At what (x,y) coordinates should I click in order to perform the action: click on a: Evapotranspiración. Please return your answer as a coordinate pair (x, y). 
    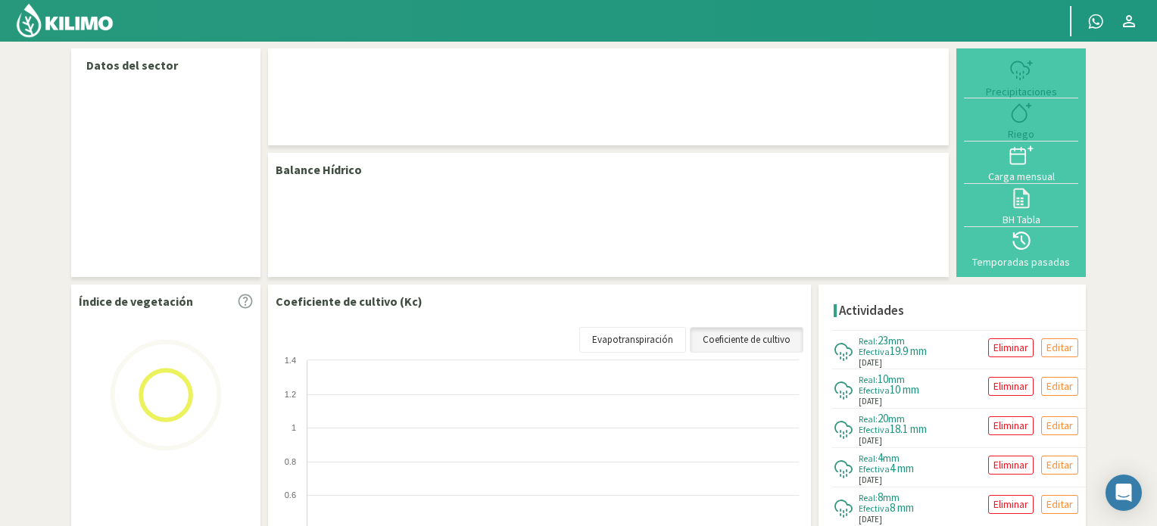
    Looking at the image, I should click on (632, 340).